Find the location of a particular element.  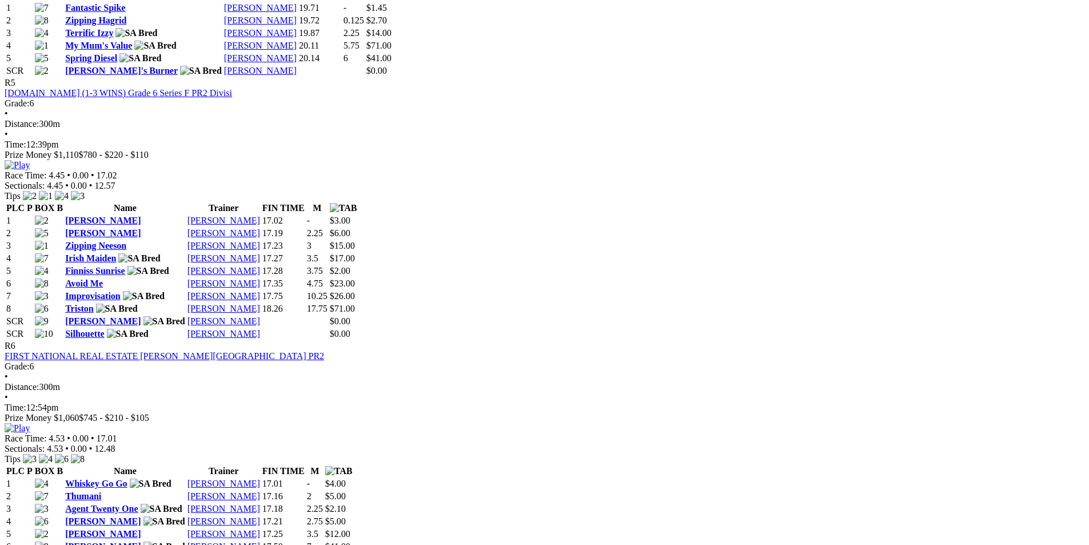

span: 12.48 is located at coordinates (105, 448).